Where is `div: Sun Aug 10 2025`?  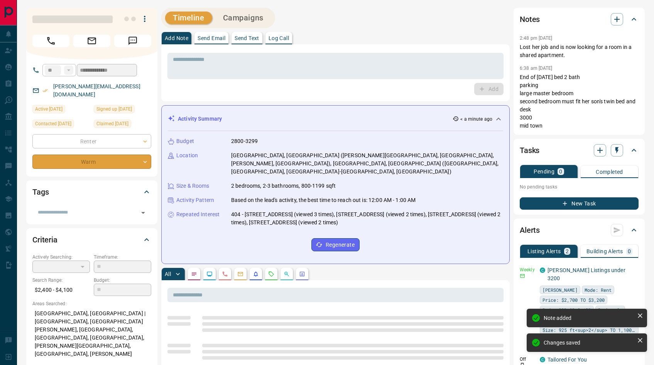
div: Sun Aug 10 2025 is located at coordinates (61, 110).